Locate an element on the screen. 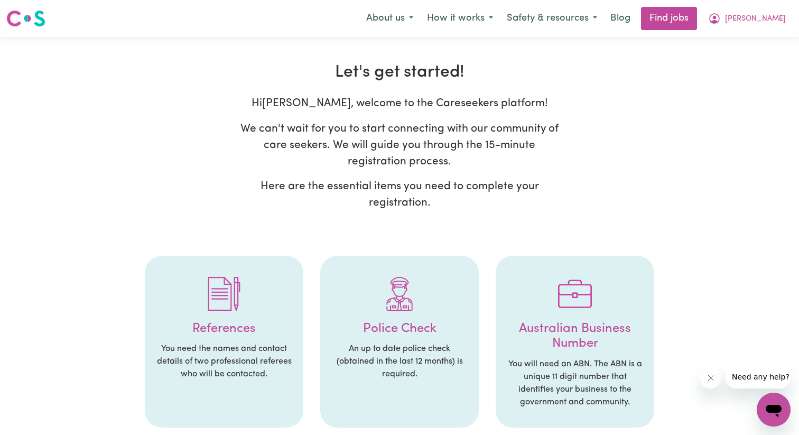 Image resolution: width=799 pixels, height=435 pixels. a: Blog is located at coordinates (621, 19).